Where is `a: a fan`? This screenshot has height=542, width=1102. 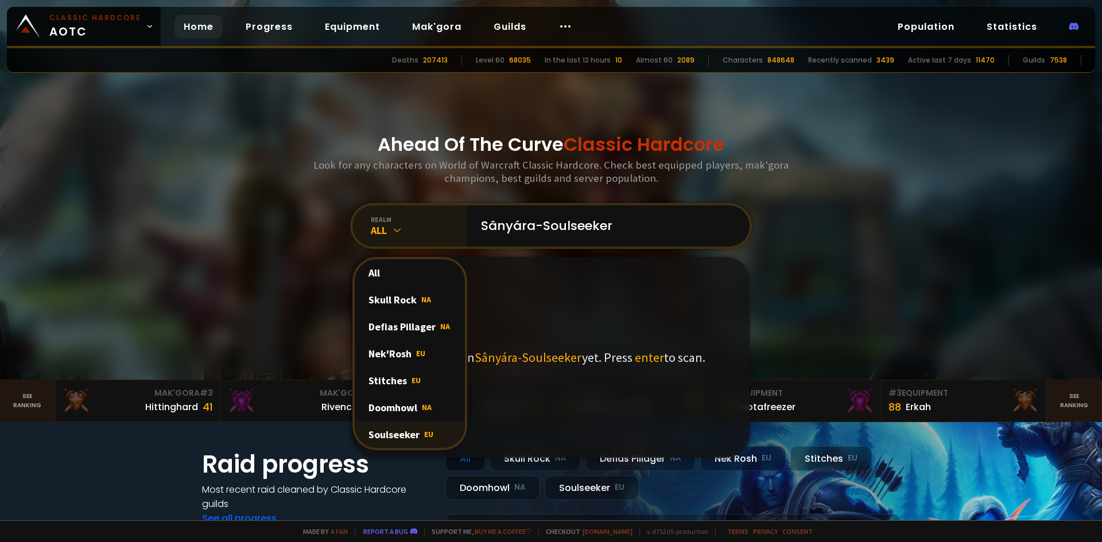
a: a fan is located at coordinates (339, 531).